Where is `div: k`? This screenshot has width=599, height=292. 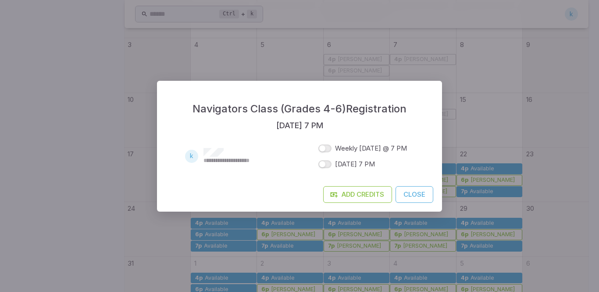 div: k is located at coordinates (192, 156).